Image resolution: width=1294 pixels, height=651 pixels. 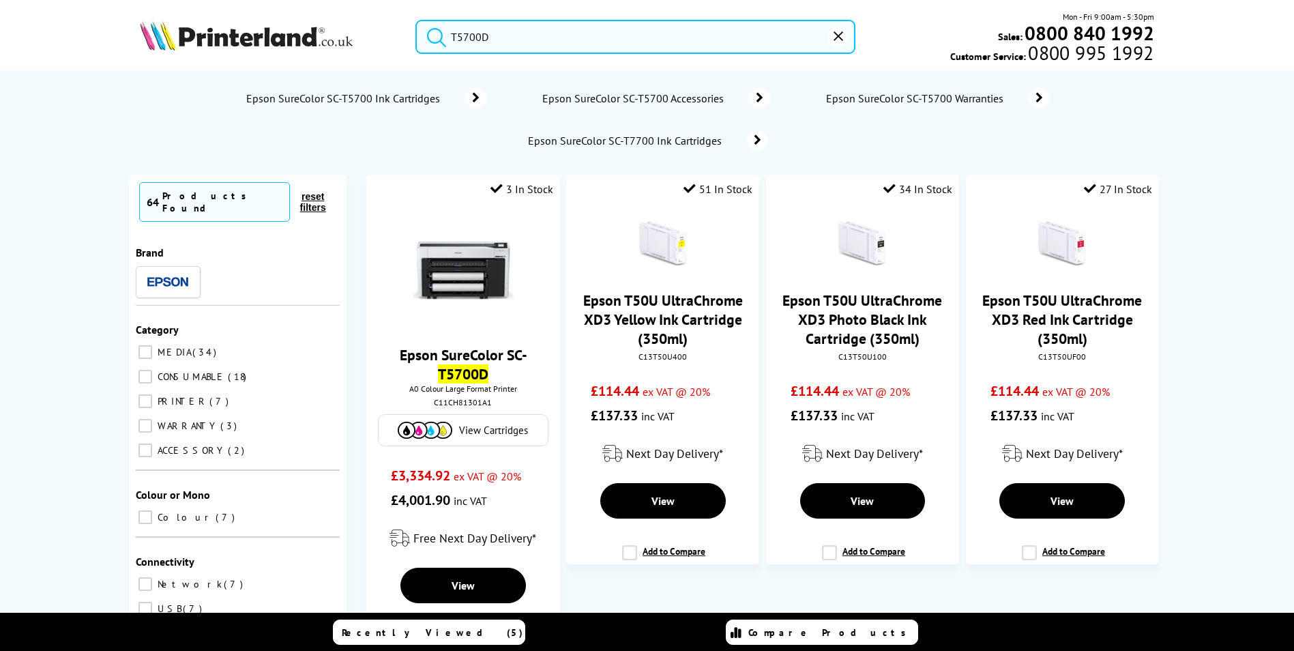 I want to click on img: Epson-T50U-Red-Ink-Small.png, so click(x=1062, y=244).